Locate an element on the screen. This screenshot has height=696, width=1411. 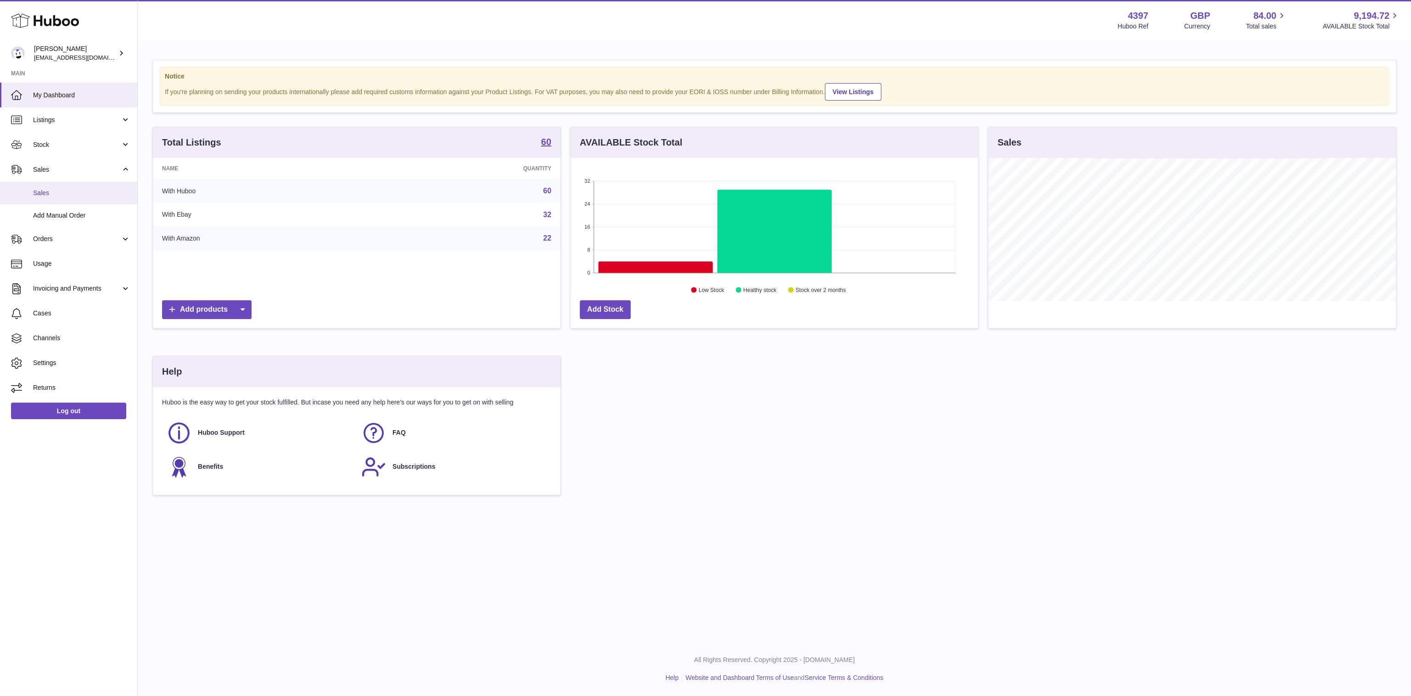
li: and is located at coordinates (782, 677).